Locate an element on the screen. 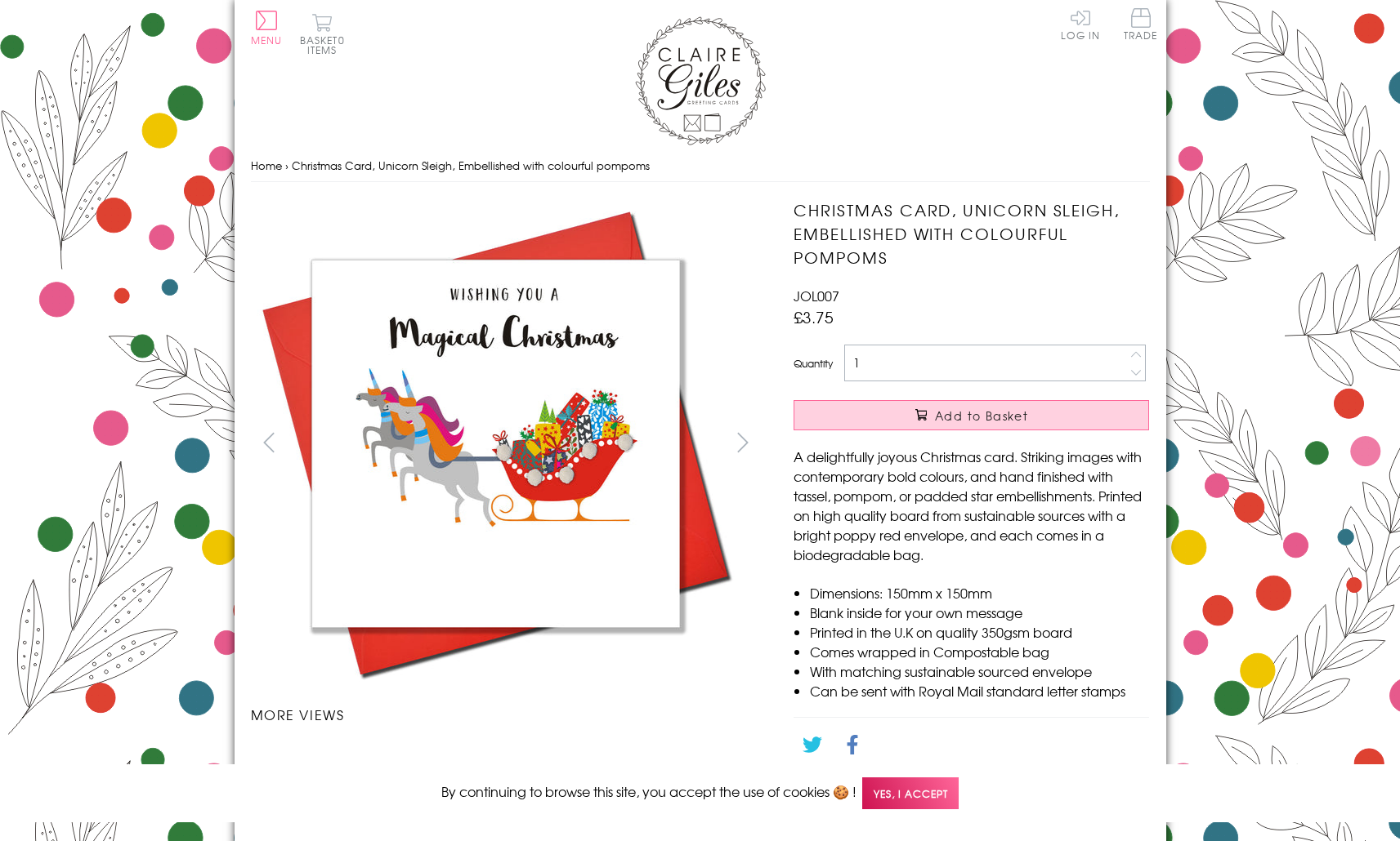  span: 0 items is located at coordinates (326, 45).